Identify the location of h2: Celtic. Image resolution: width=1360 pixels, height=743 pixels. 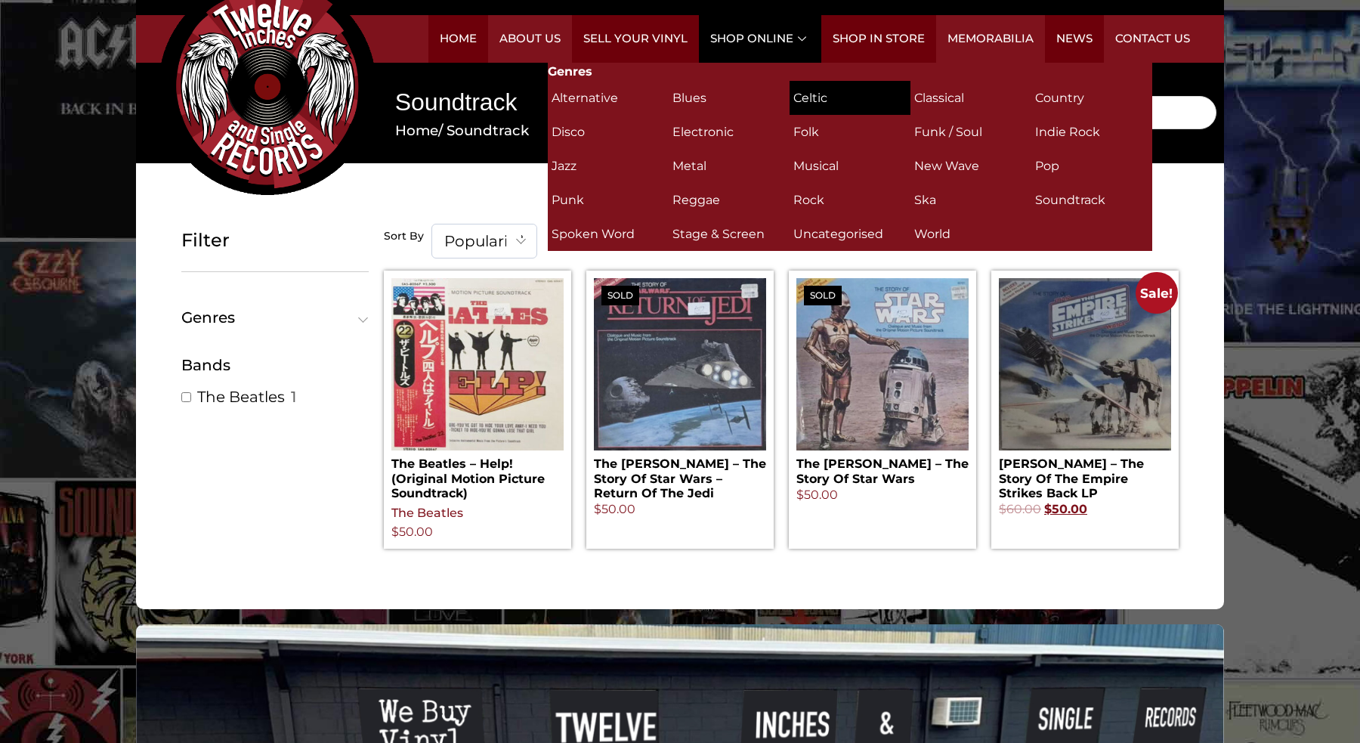
(850, 98).